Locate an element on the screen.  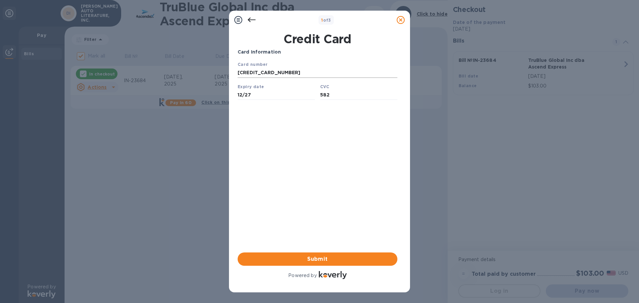
img: Logo is located at coordinates (333, 275).